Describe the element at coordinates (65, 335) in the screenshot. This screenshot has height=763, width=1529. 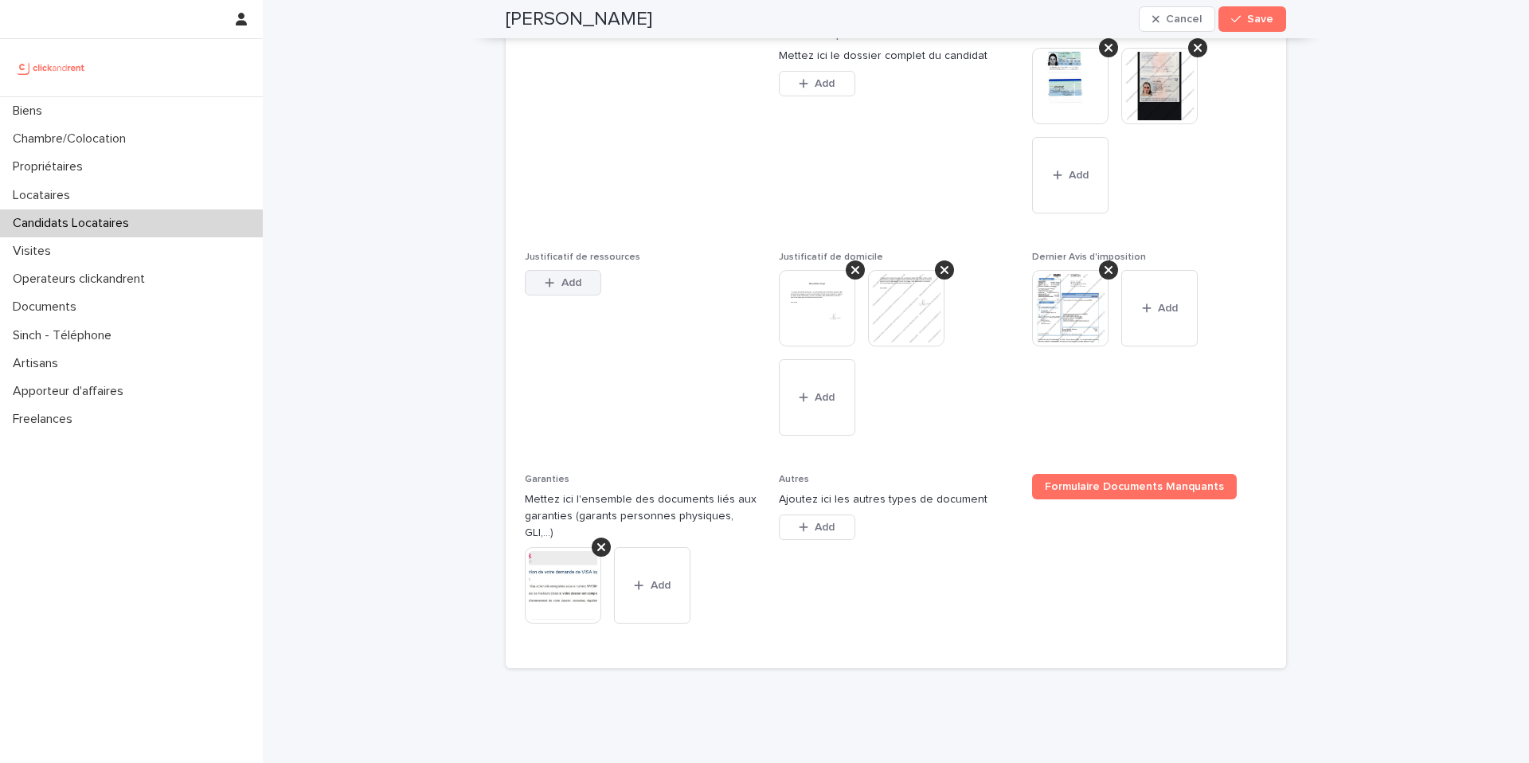
I see `p: Sinch - Téléphone` at that location.